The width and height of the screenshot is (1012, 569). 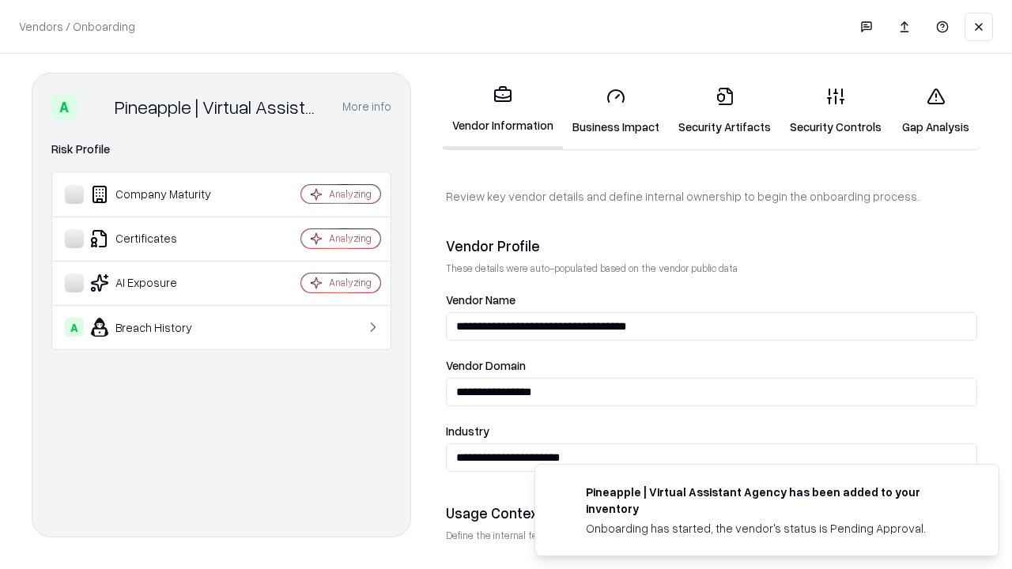 What do you see at coordinates (159, 194) in the screenshot?
I see `div: Company Maturity` at bounding box center [159, 194].